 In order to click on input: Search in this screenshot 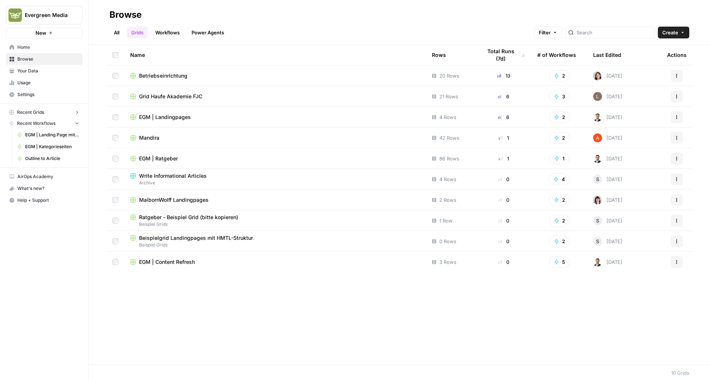, I will do `click(614, 33)`.